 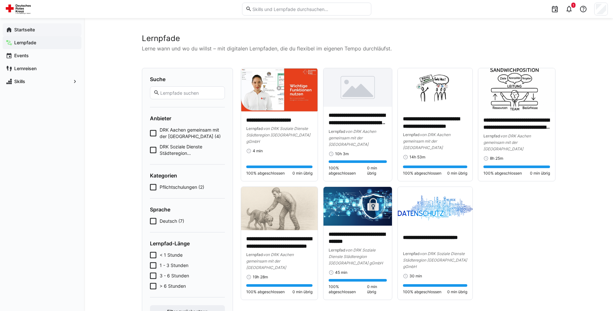 I want to click on span: 14h 53m, so click(x=417, y=157).